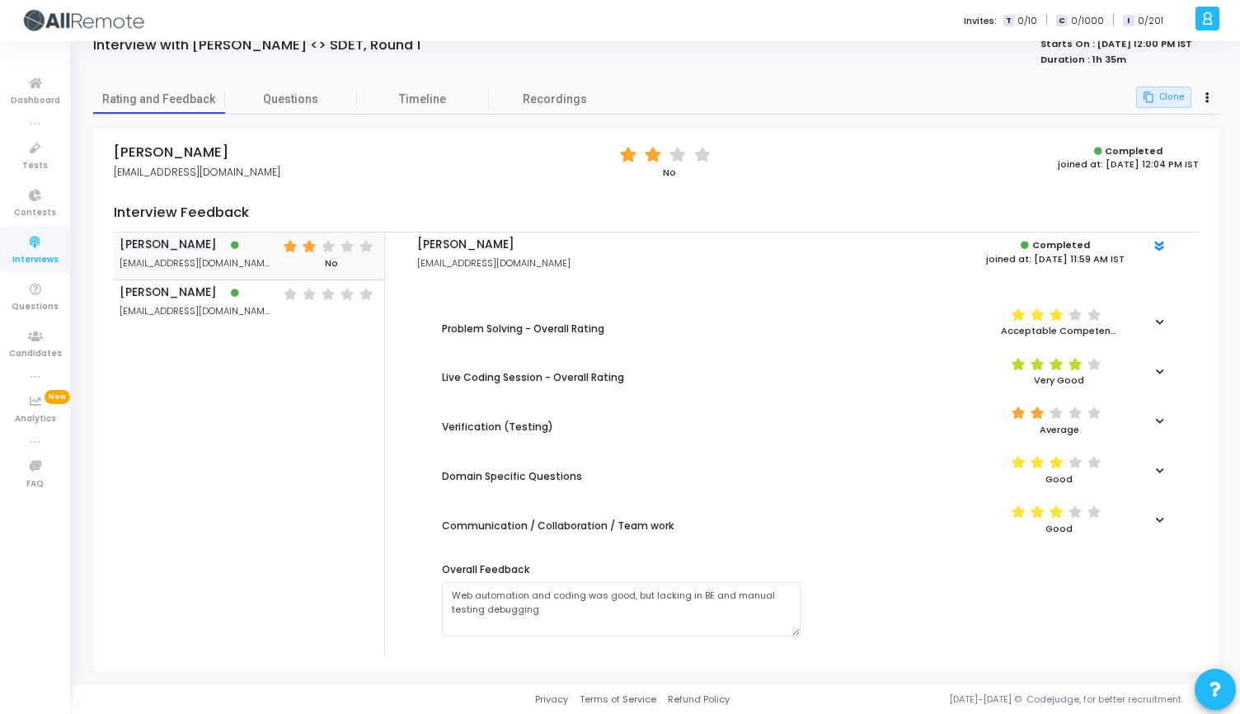 This screenshot has width=1240, height=714. I want to click on span: FAQ, so click(35, 484).